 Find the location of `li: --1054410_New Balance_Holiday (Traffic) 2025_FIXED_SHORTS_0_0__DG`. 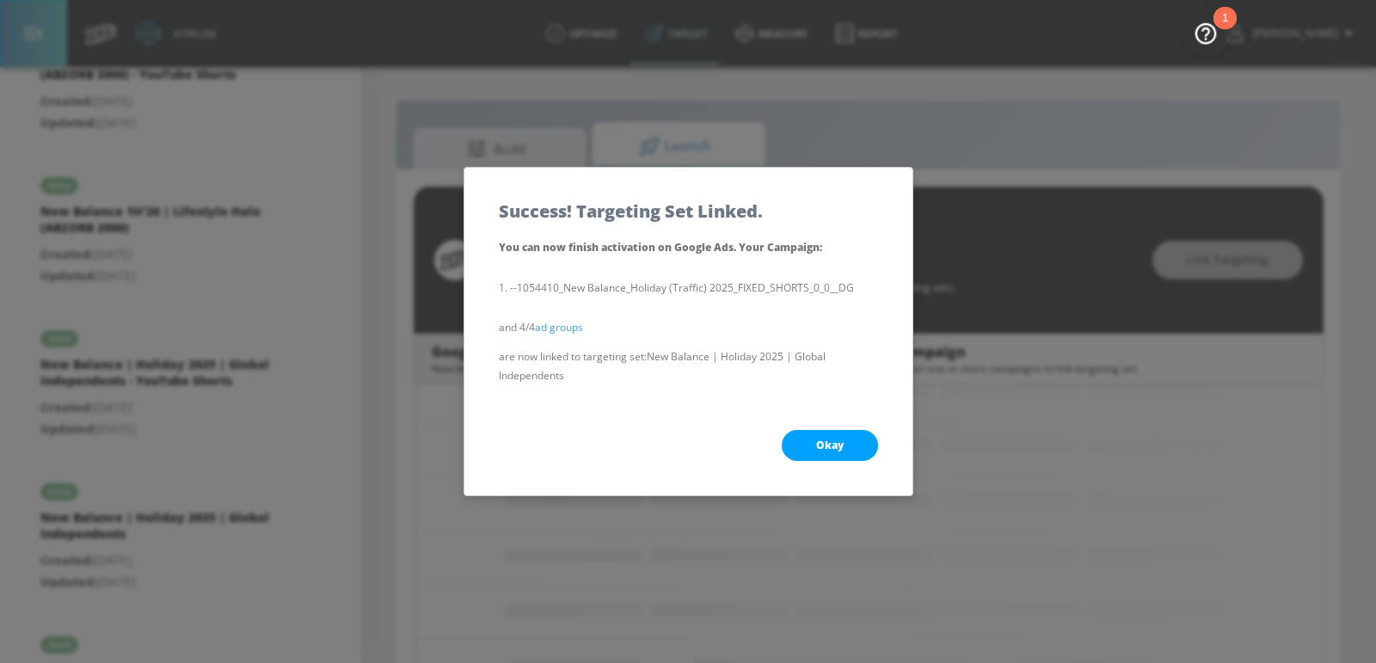

li: --1054410_New Balance_Holiday (Traffic) 2025_FIXED_SHORTS_0_0__DG is located at coordinates (688, 288).